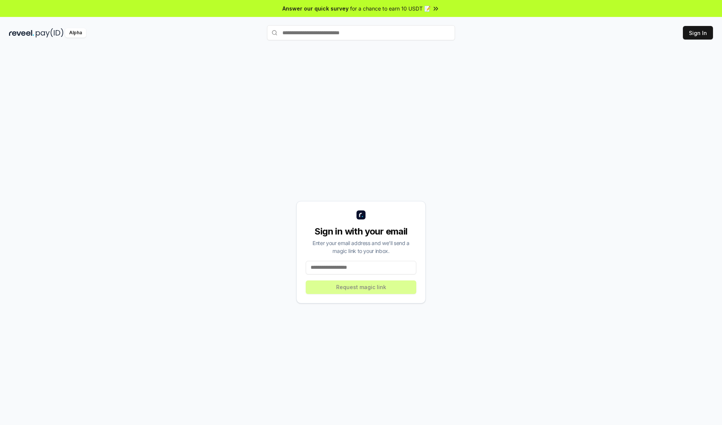 The height and width of the screenshot is (425, 722). I want to click on button: Sign In, so click(698, 33).